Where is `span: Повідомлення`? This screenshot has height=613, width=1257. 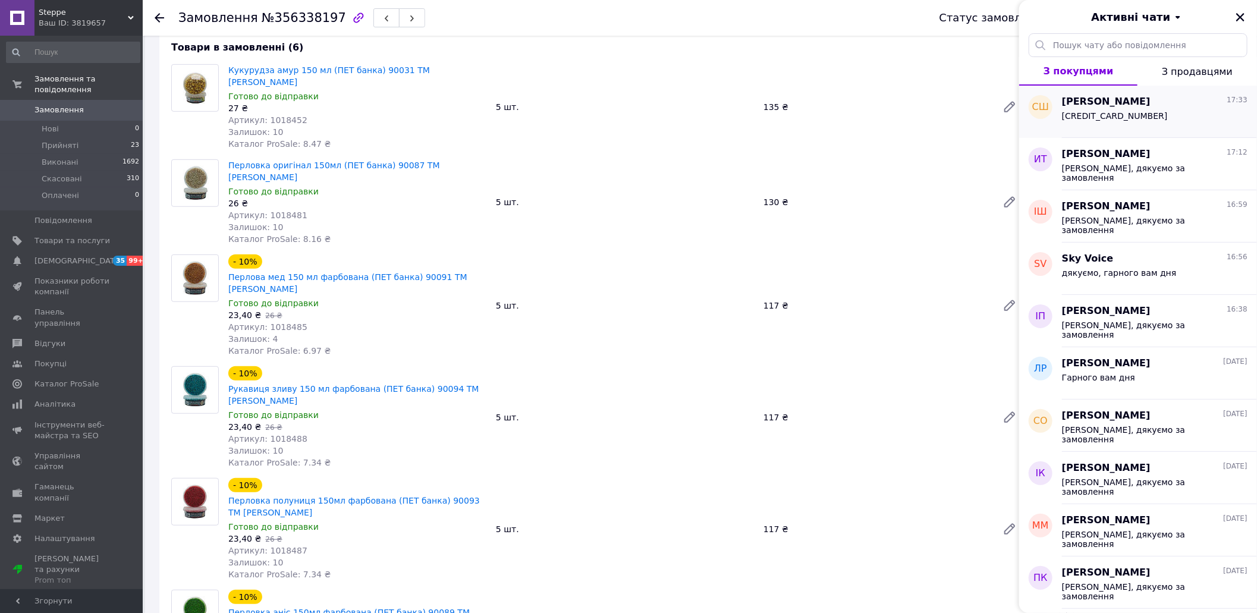 span: Повідомлення is located at coordinates (63, 221).